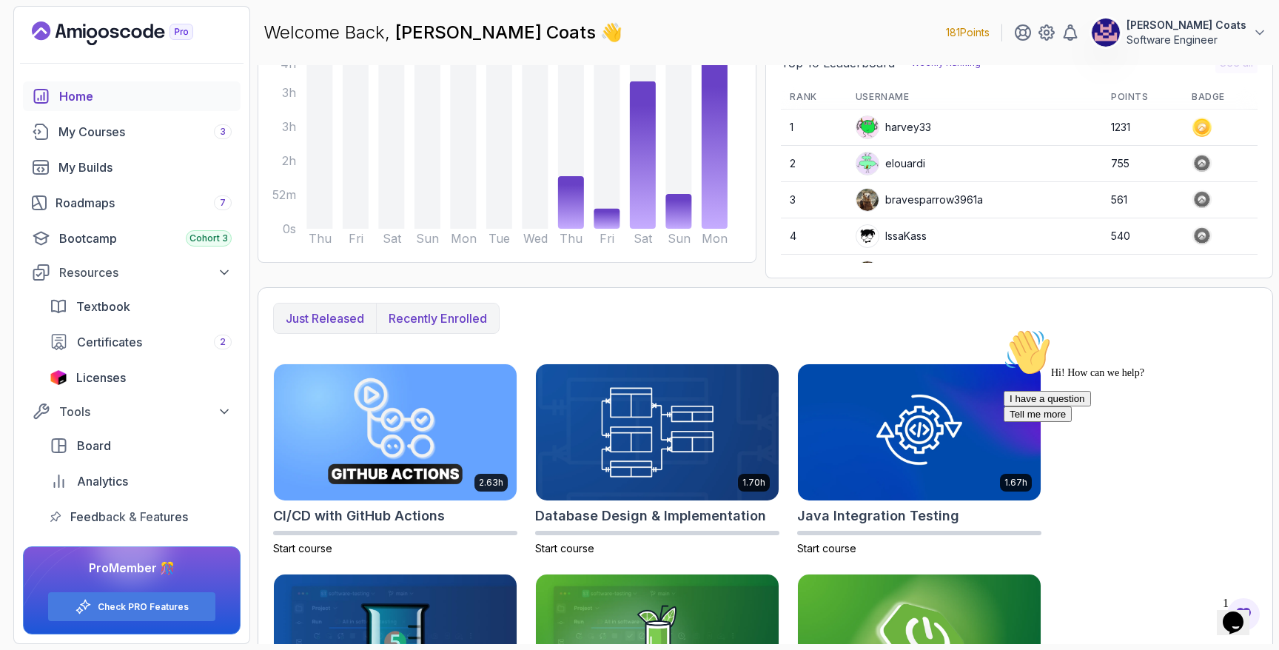 The image size is (1279, 650). What do you see at coordinates (427, 238) in the screenshot?
I see `tspan: Sun` at bounding box center [427, 238].